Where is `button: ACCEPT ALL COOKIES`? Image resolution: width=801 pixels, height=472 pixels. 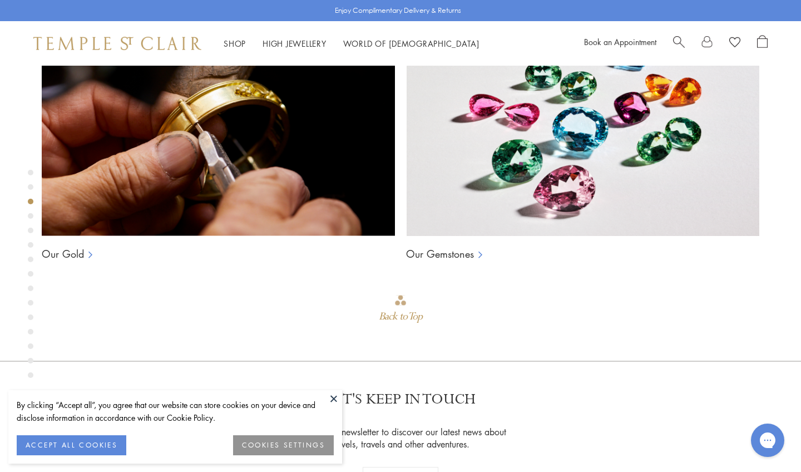 button: ACCEPT ALL COOKIES is located at coordinates (71, 445).